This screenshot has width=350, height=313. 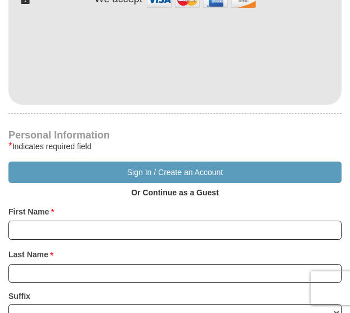 I want to click on strong: First Name, so click(x=29, y=212).